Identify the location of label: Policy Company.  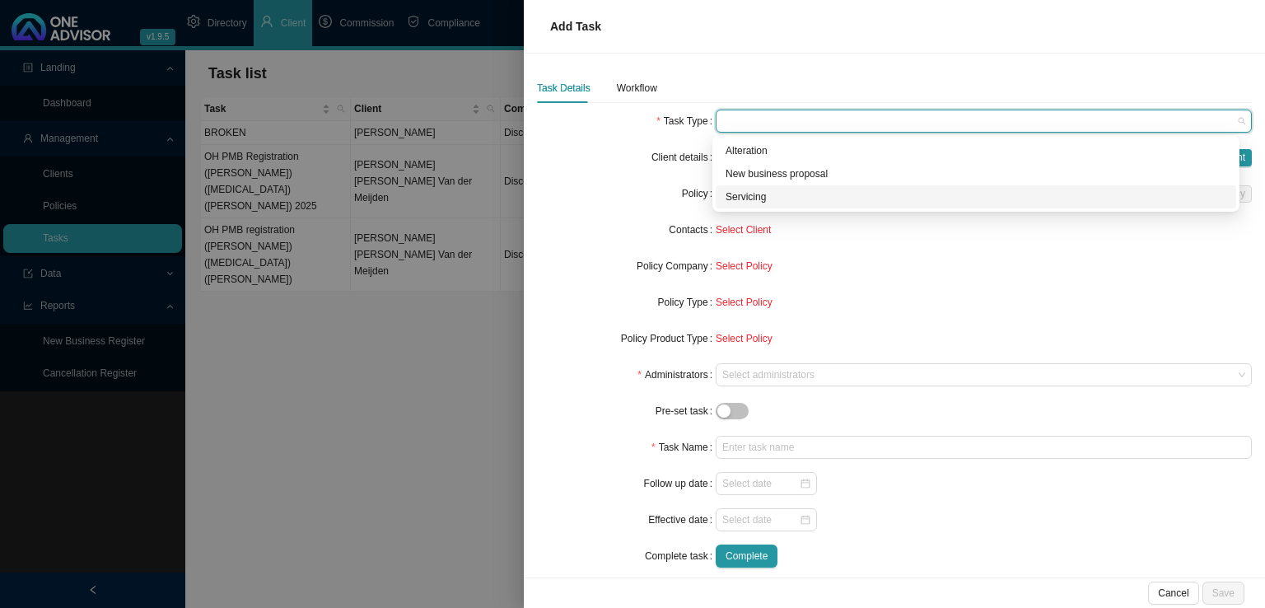
(676, 266).